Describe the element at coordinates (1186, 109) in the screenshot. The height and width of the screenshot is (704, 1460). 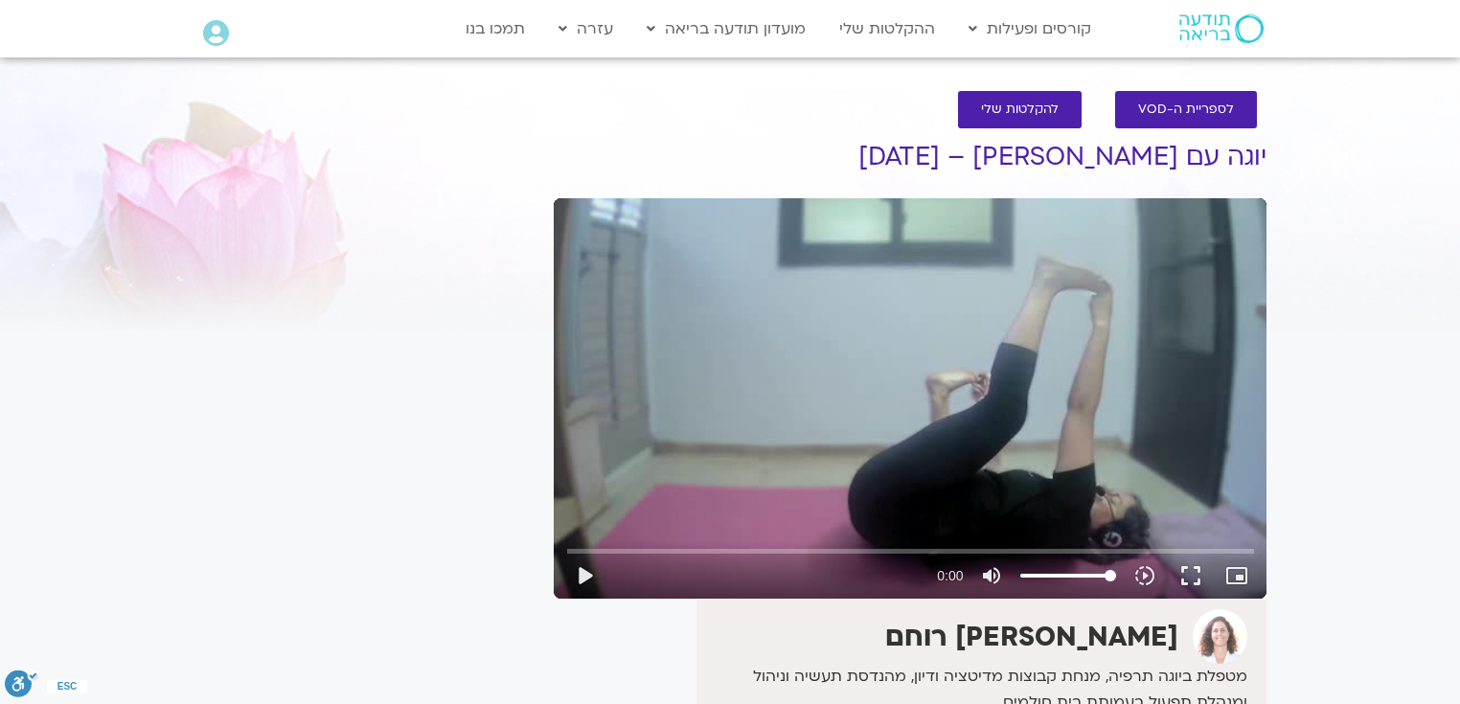
I see `a: לספריית ה-VOD` at that location.